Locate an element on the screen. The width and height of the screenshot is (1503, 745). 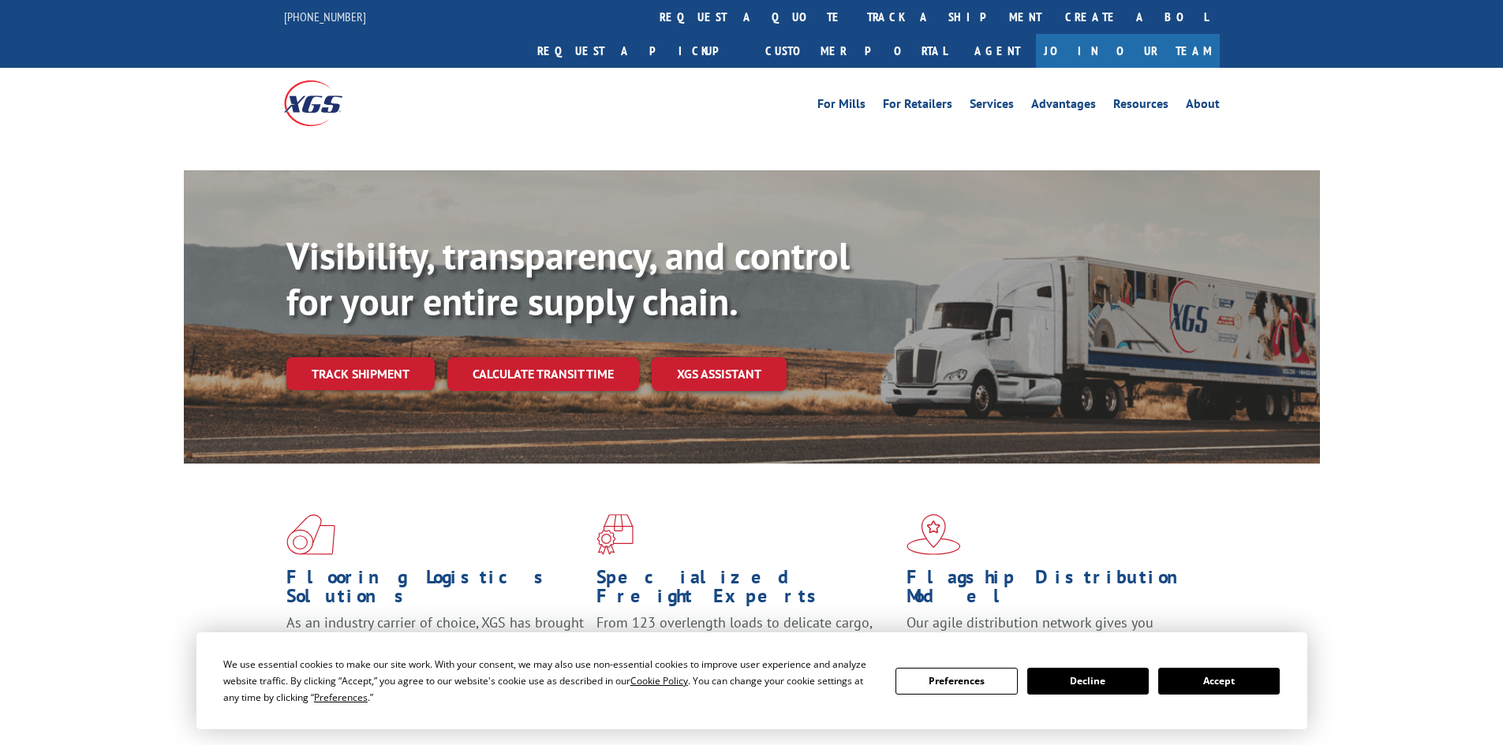
a: Request a pickup is located at coordinates (639, 50).